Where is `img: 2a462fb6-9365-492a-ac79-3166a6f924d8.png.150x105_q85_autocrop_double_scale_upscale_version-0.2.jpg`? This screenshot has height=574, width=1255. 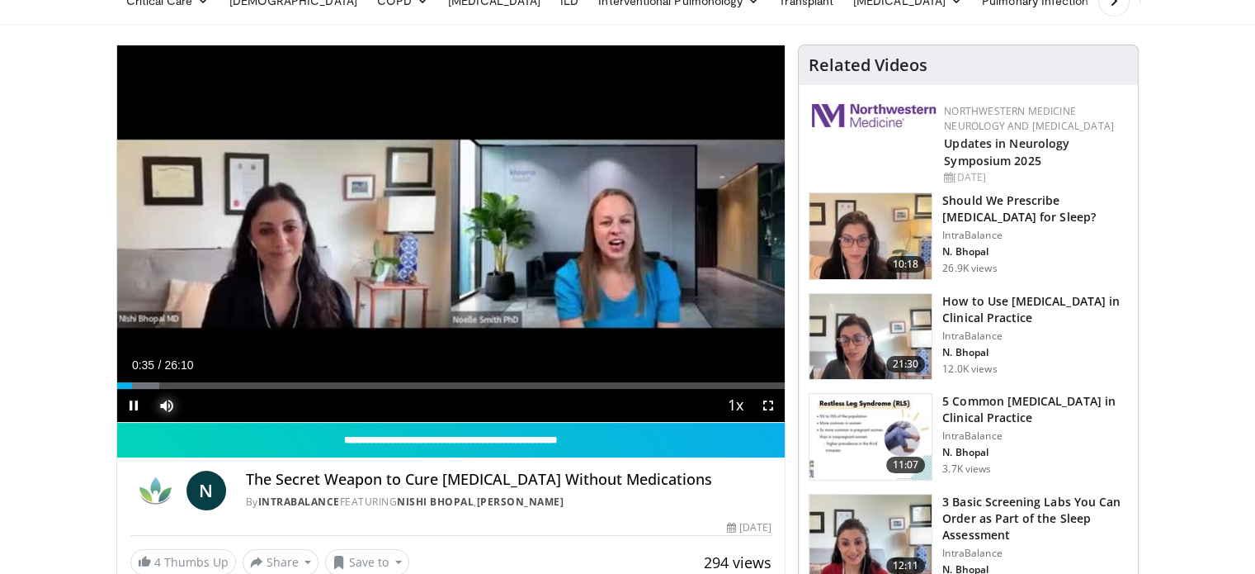
img: 2a462fb6-9365-492a-ac79-3166a6f924d8.png.150x105_q85_autocrop_double_scale_upscale_version-0.2.jpg is located at coordinates (874, 116).